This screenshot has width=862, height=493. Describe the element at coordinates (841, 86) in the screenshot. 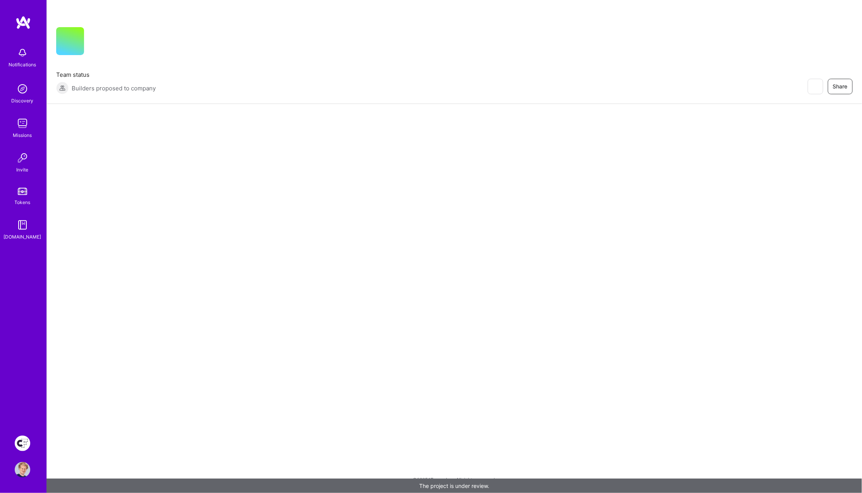

I see `button: Share` at that location.